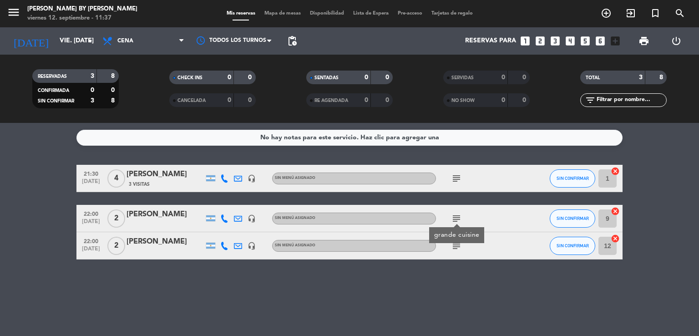 This screenshot has width=699, height=336. What do you see at coordinates (327, 13) in the screenshot?
I see `span: Disponibilidad` at bounding box center [327, 13].